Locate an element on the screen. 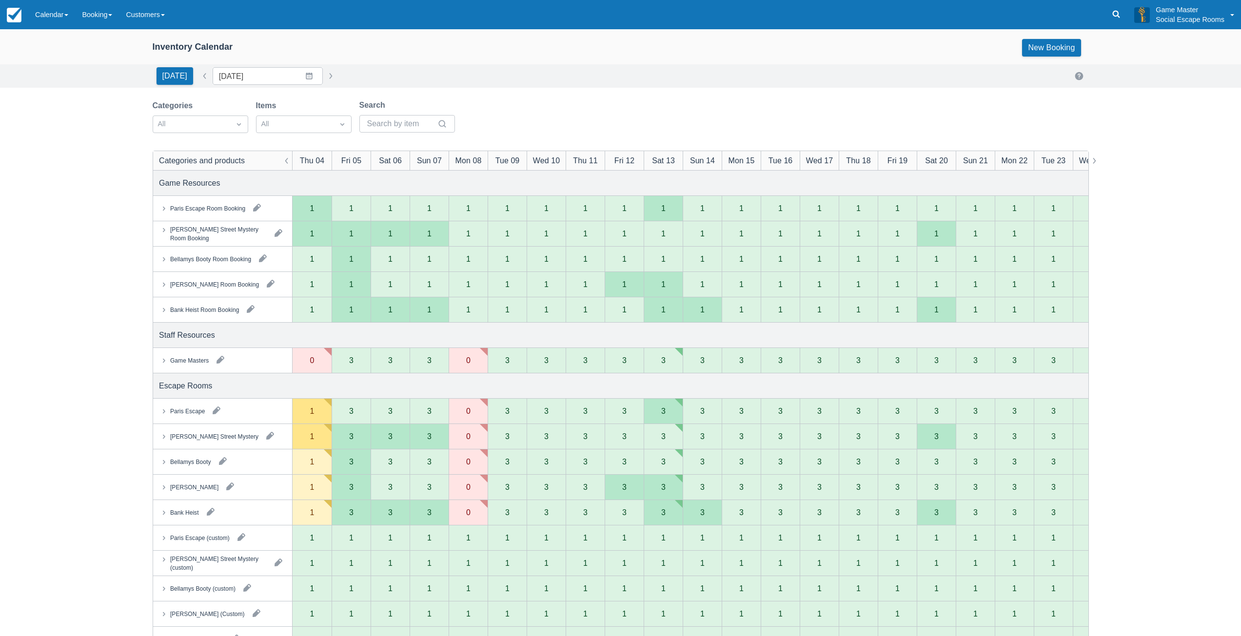  div: Wed 10 is located at coordinates (545, 160).